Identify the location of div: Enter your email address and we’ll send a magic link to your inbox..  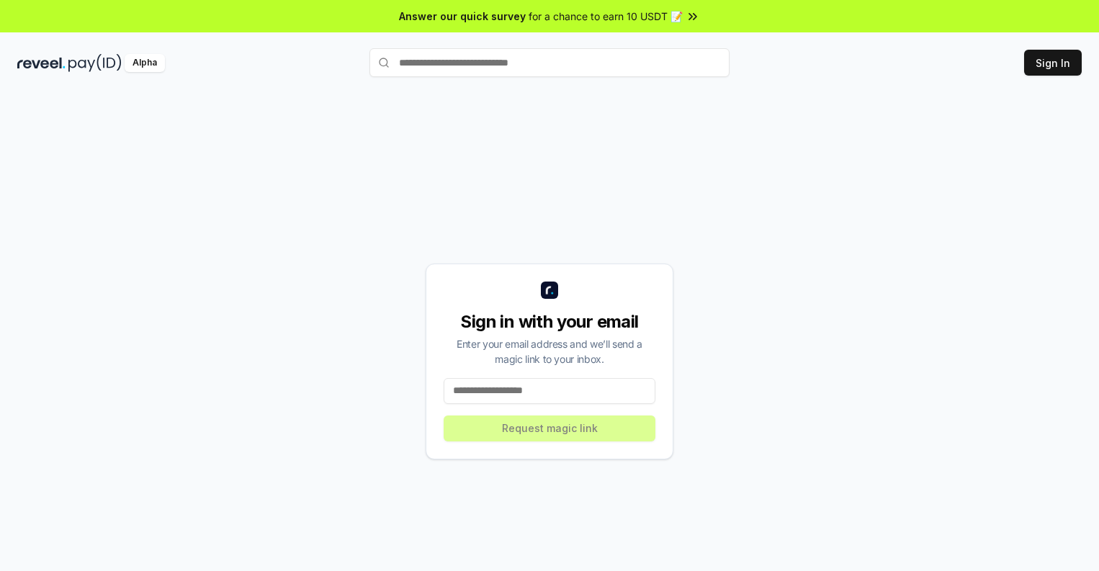
(549, 351).